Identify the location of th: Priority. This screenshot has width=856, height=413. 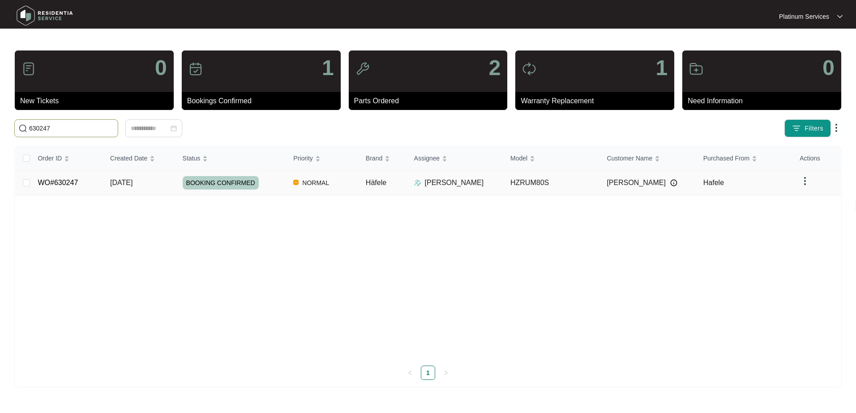
(322, 158).